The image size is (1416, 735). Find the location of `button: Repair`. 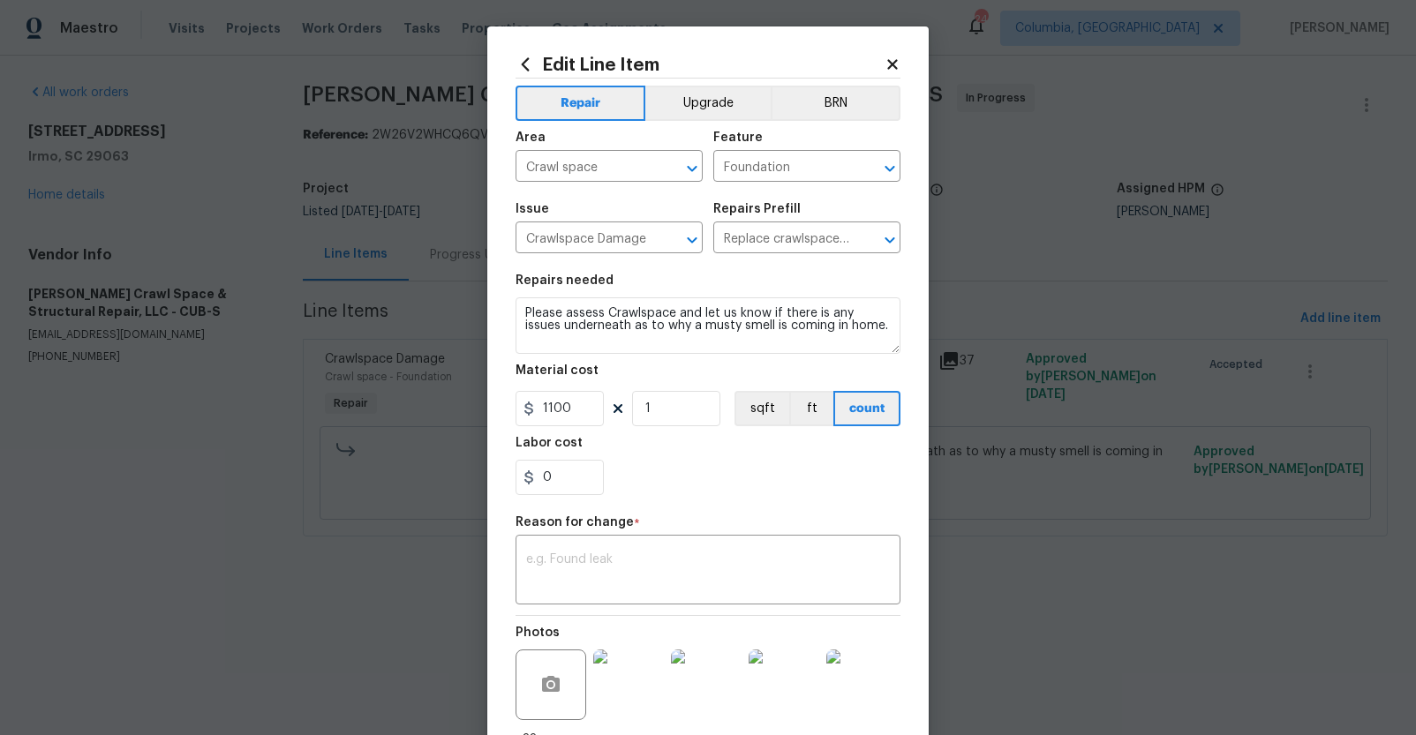

button: Repair is located at coordinates (580, 103).